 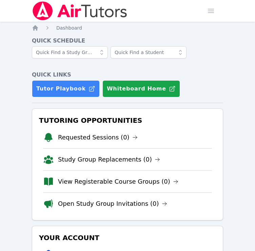 What do you see at coordinates (149, 52) in the screenshot?
I see `input: Quick Find a Student` at bounding box center [149, 52].